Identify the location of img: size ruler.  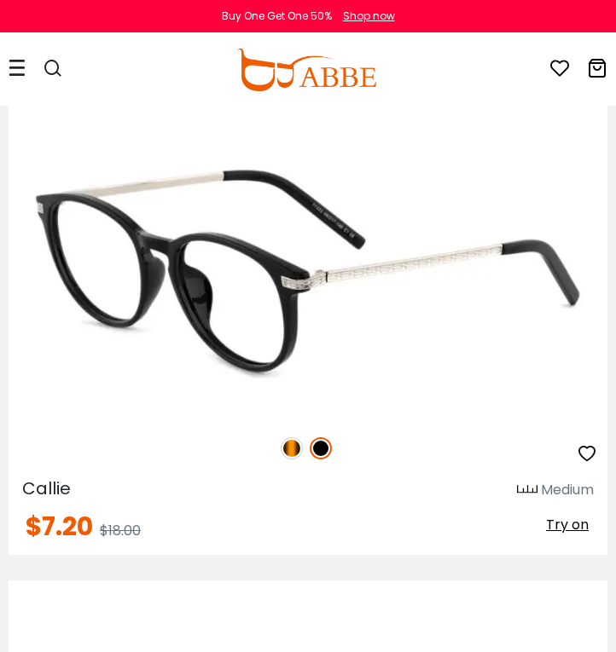
(527, 490).